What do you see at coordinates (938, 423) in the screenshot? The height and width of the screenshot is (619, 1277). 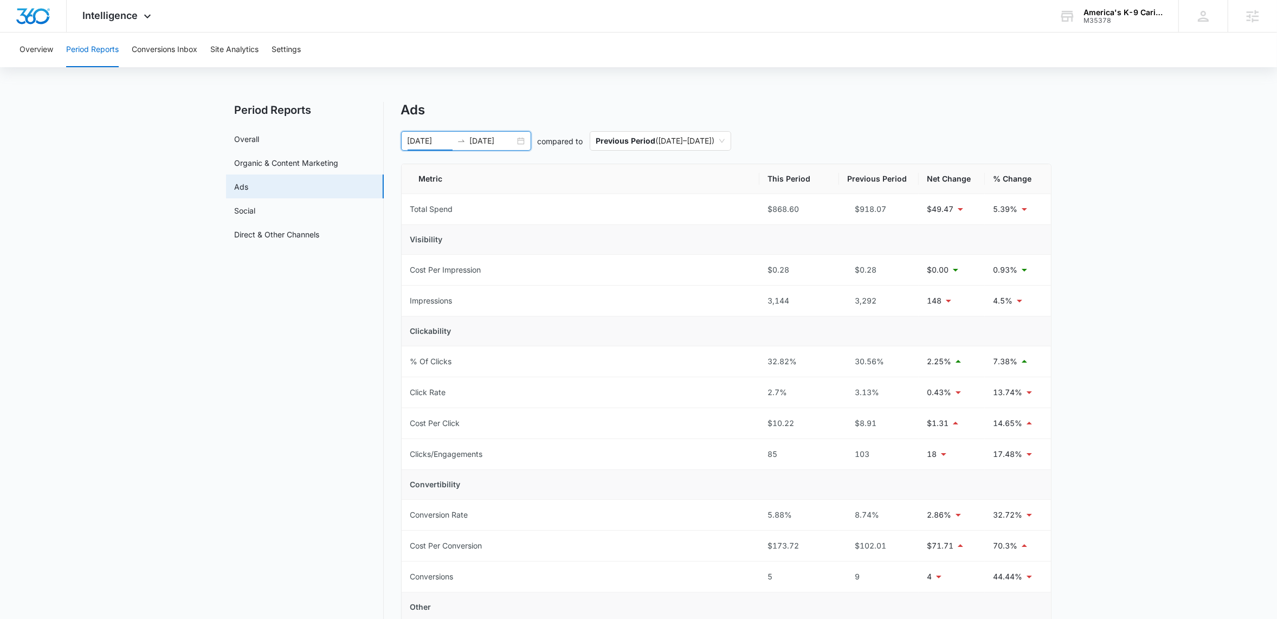 I see `p: $1.31` at bounding box center [938, 423].